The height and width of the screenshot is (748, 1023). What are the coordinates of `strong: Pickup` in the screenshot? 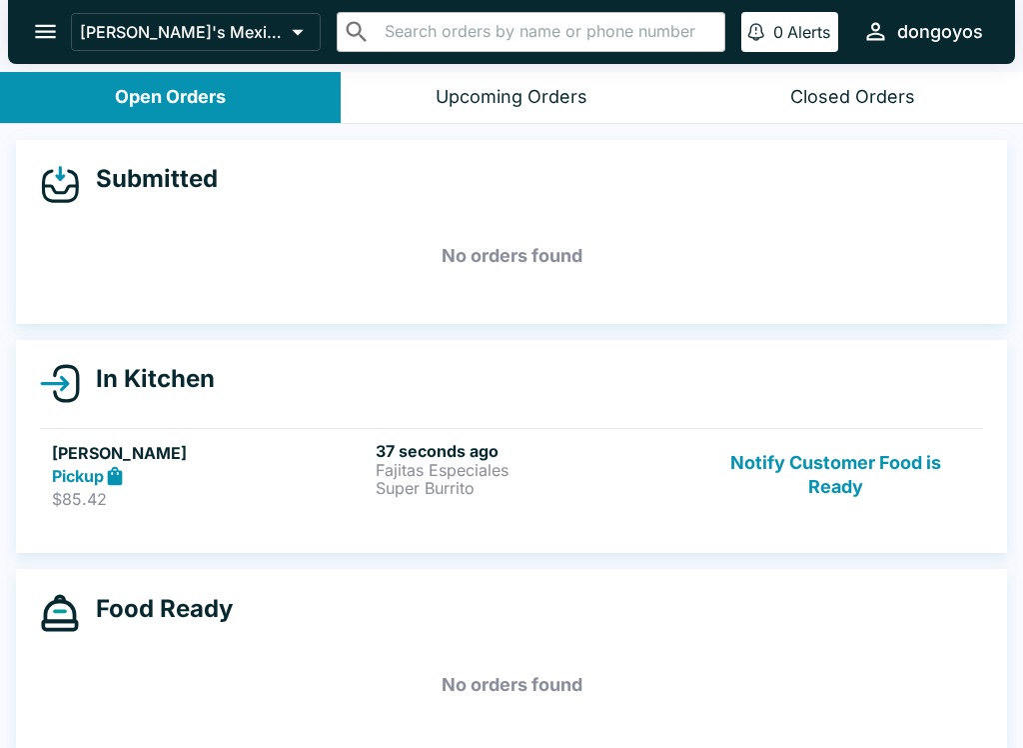 It's located at (78, 476).